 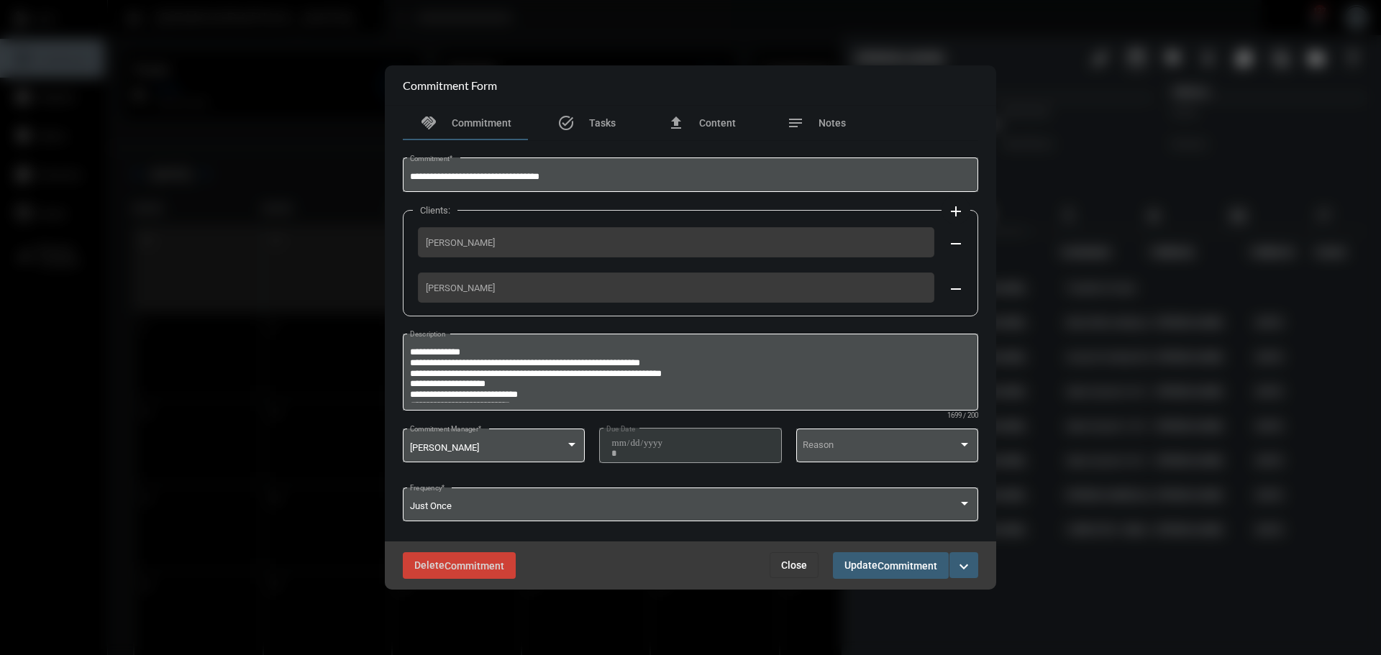 I want to click on mat-hint: 1699 / 200, so click(x=962, y=416).